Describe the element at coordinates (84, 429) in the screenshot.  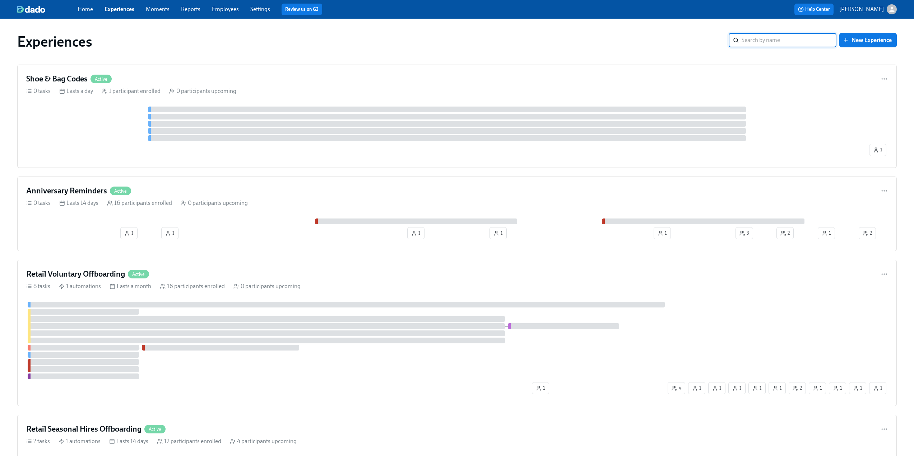
I see `h4: Retail Seasonal Hires Offboarding` at that location.